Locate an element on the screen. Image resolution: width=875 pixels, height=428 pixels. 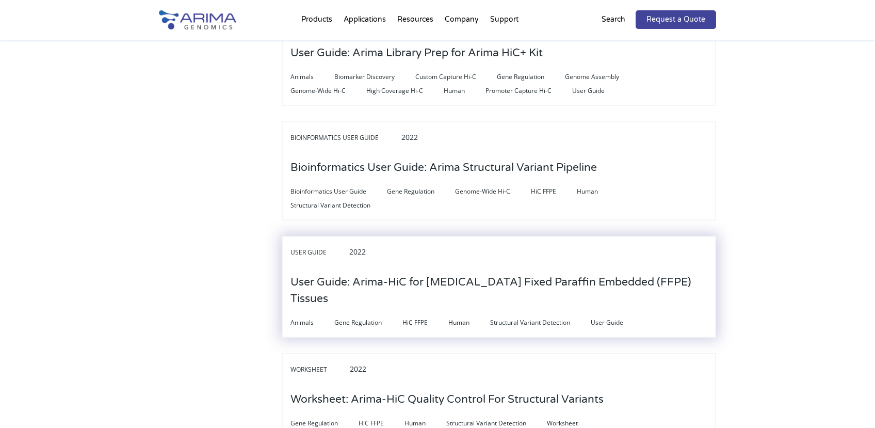
span: Genome Assembly is located at coordinates (602, 77).